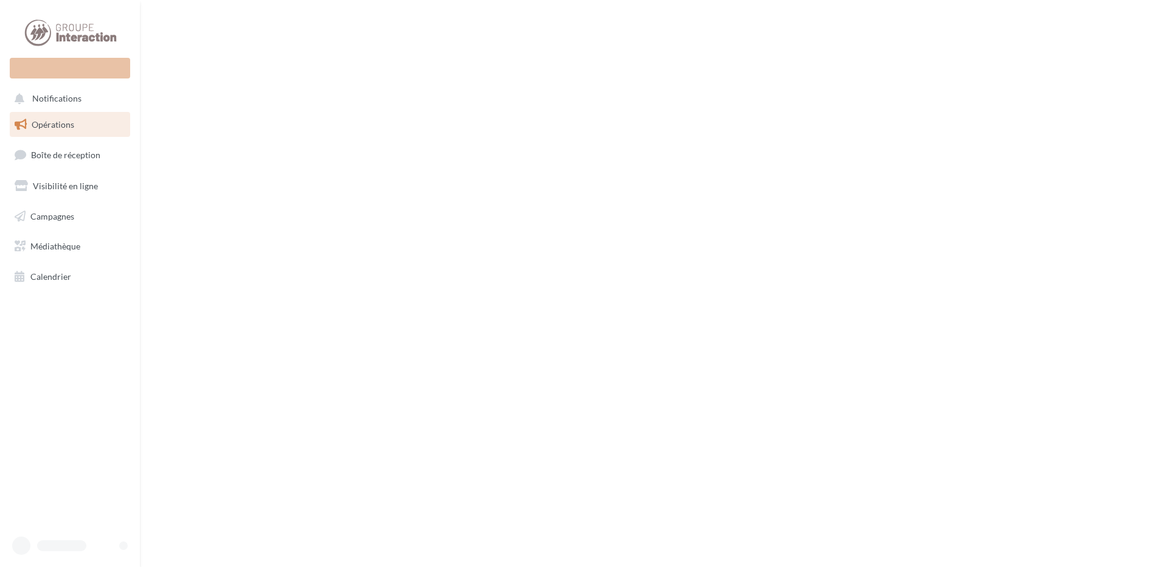 The image size is (1163, 567). Describe the element at coordinates (50, 276) in the screenshot. I see `span: Calendrier` at that location.